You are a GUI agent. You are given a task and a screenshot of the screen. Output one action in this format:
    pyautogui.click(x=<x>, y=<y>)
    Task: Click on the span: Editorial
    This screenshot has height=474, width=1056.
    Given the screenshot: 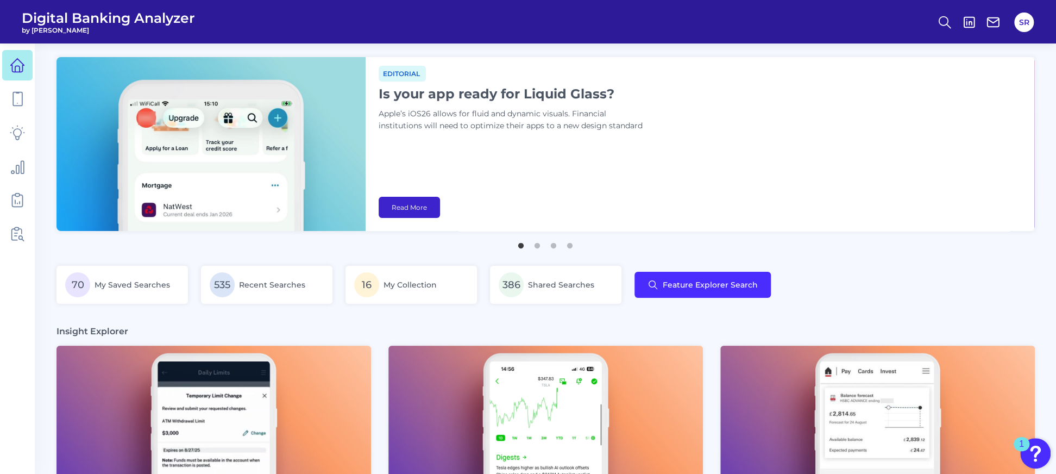 What is the action you would take?
    pyautogui.click(x=402, y=73)
    